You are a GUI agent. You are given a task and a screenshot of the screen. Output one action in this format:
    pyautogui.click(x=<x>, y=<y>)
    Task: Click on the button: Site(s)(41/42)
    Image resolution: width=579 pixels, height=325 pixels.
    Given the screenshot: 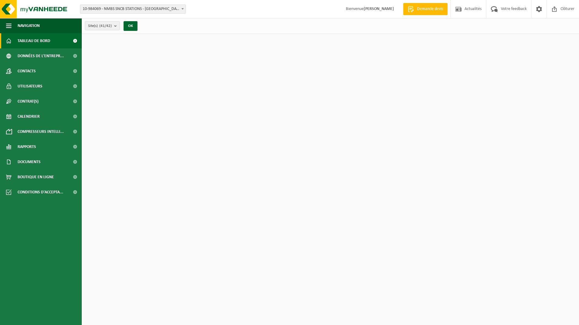 What is the action you would take?
    pyautogui.click(x=102, y=26)
    